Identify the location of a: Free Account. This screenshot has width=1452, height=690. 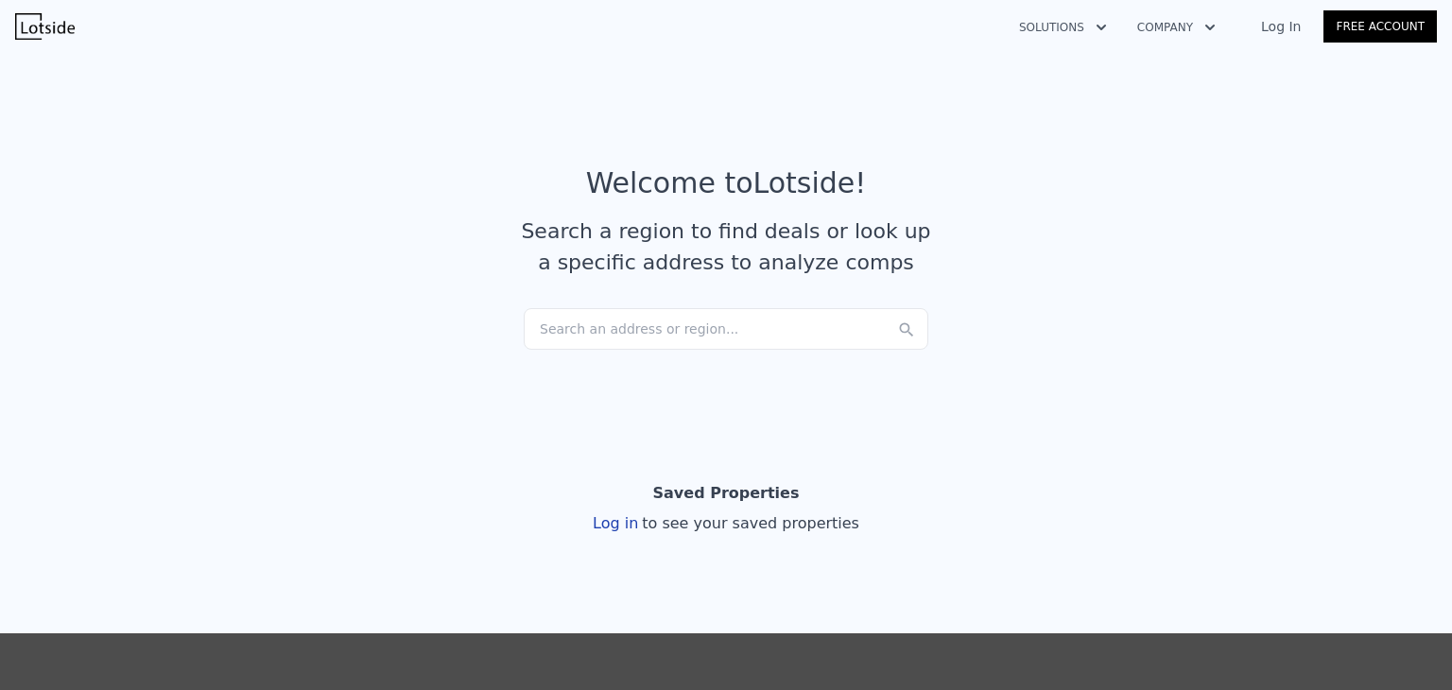
(1380, 26).